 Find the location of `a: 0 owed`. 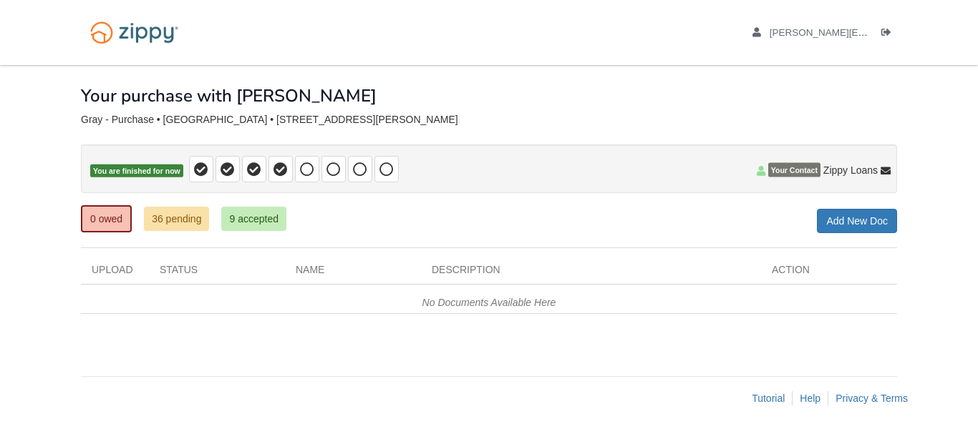

a: 0 owed is located at coordinates (106, 219).